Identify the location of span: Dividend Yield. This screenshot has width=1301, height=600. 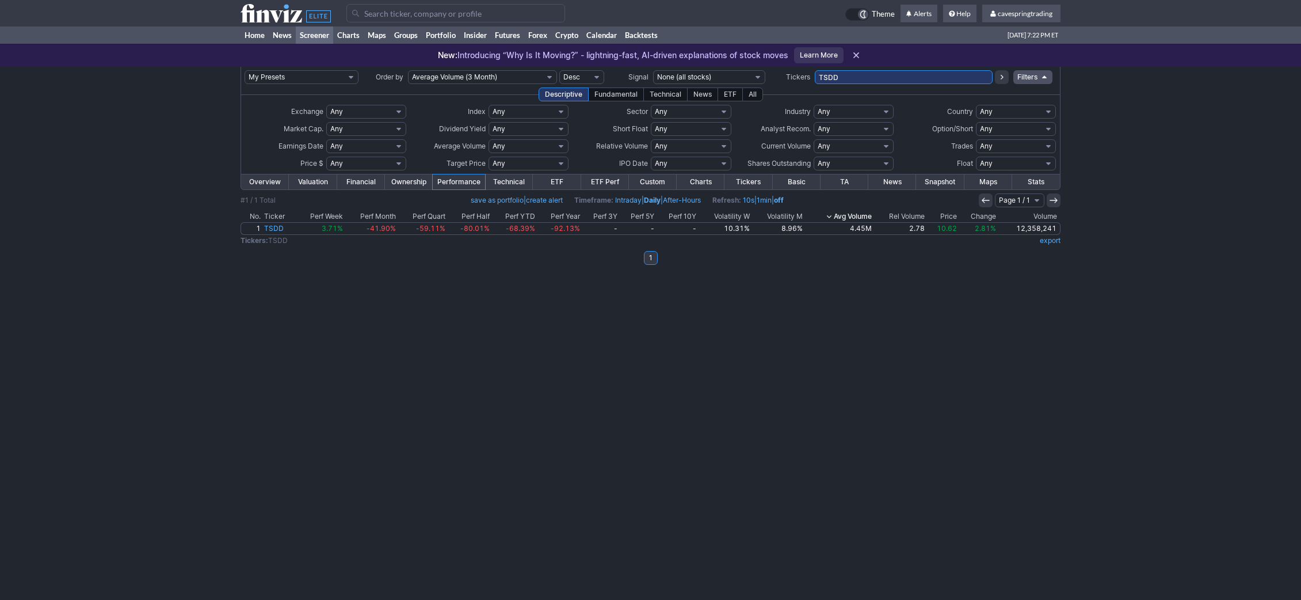
(462, 128).